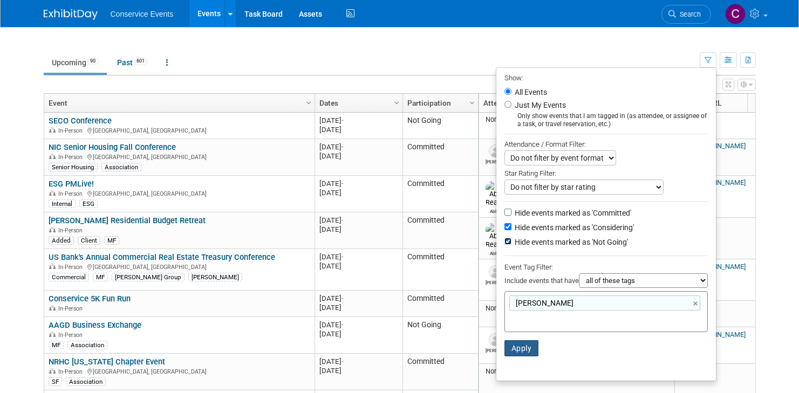  I want to click on a: ESG PMLive!, so click(71, 184).